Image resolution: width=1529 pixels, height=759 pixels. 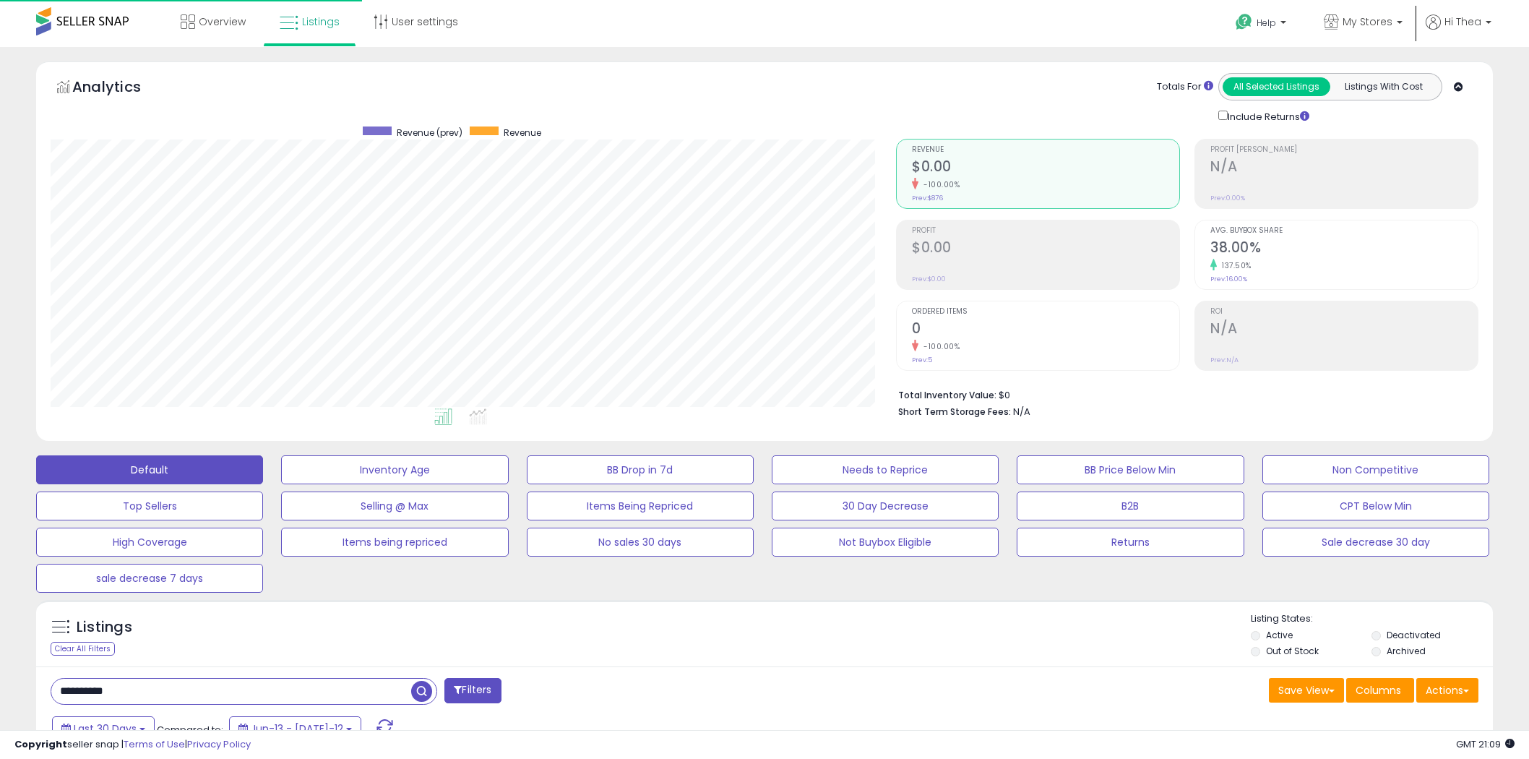 What do you see at coordinates (1447, 690) in the screenshot?
I see `button: Actions` at bounding box center [1447, 690].